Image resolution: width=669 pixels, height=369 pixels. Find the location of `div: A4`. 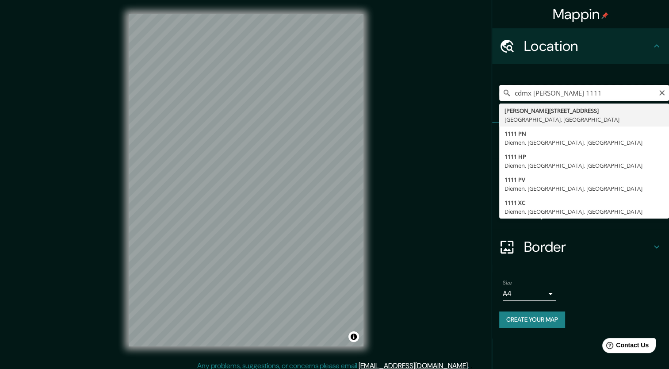

div: A4 is located at coordinates (529, 294).